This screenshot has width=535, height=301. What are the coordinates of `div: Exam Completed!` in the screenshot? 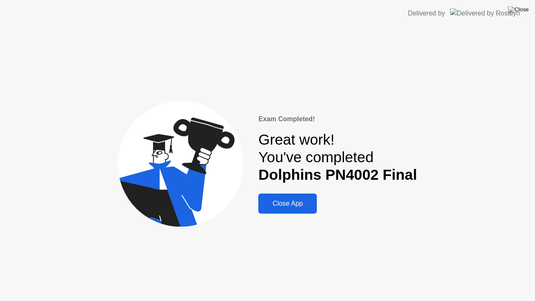 It's located at (337, 119).